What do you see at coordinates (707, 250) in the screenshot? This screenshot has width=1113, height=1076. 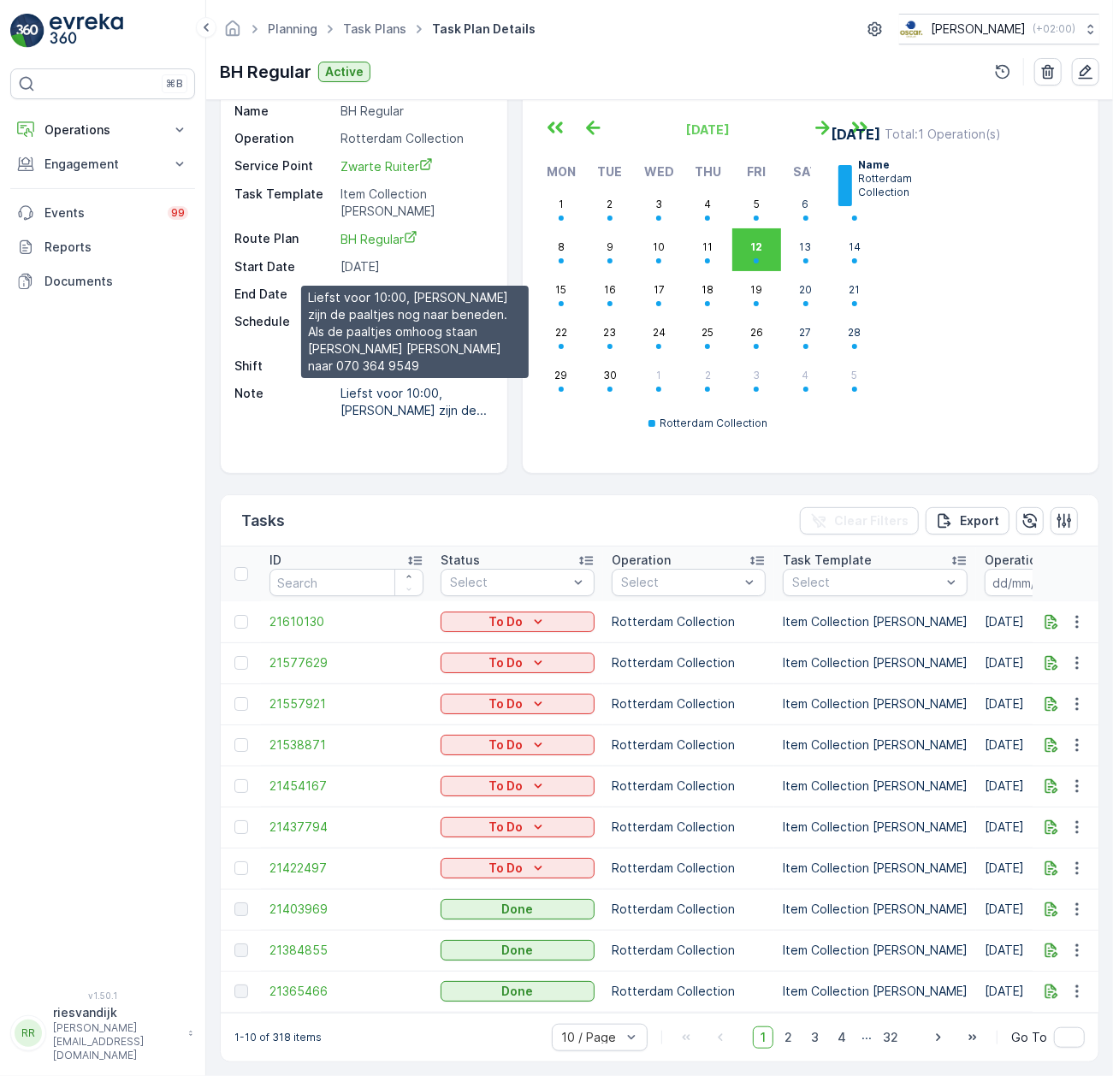 I see `button: September 11, 2025` at bounding box center [707, 250].